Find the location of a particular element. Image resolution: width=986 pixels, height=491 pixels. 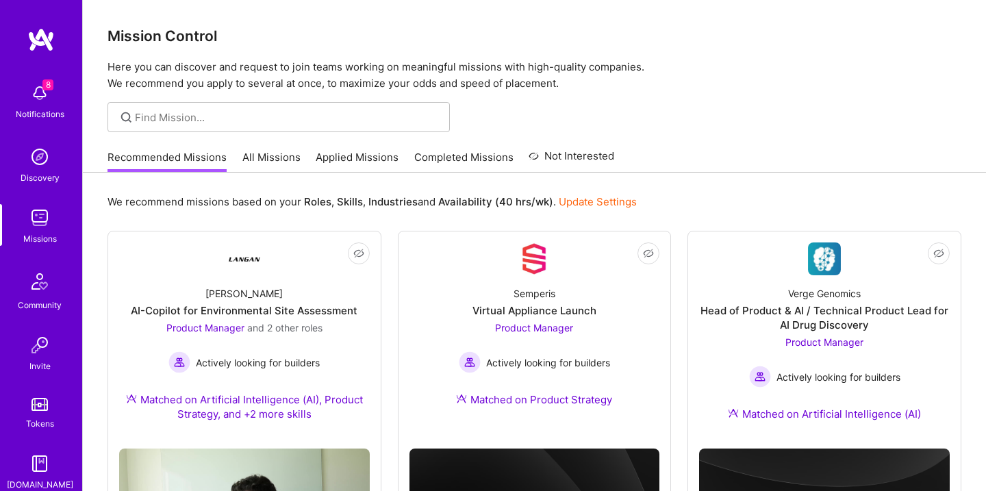

div: Tokens is located at coordinates (40, 423).